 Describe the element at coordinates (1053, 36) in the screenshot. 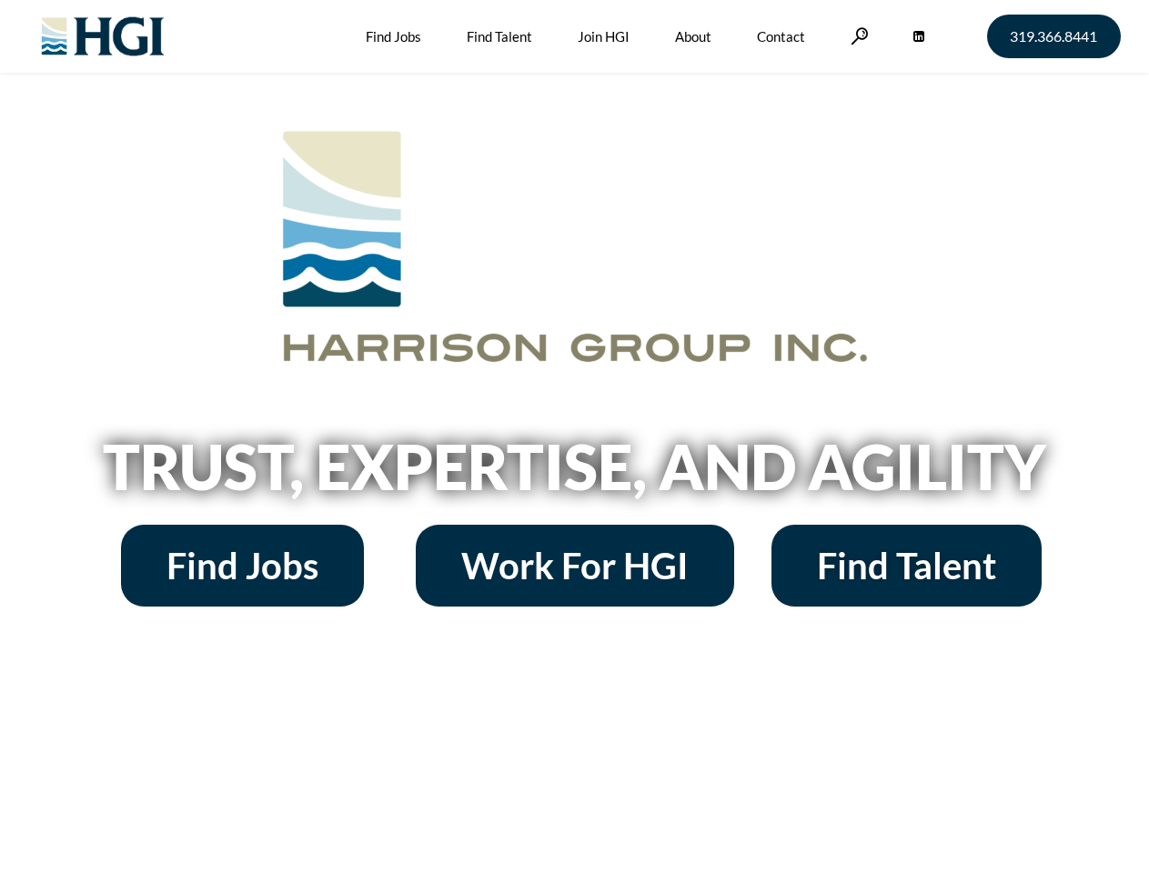

I see `a: 319.366.8441` at that location.